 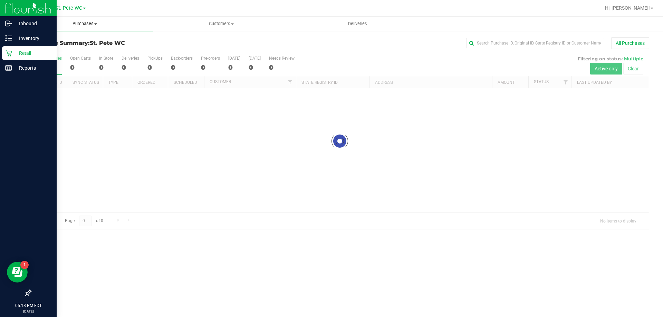 What do you see at coordinates (85, 24) in the screenshot?
I see `span: Purchases` at bounding box center [85, 24].